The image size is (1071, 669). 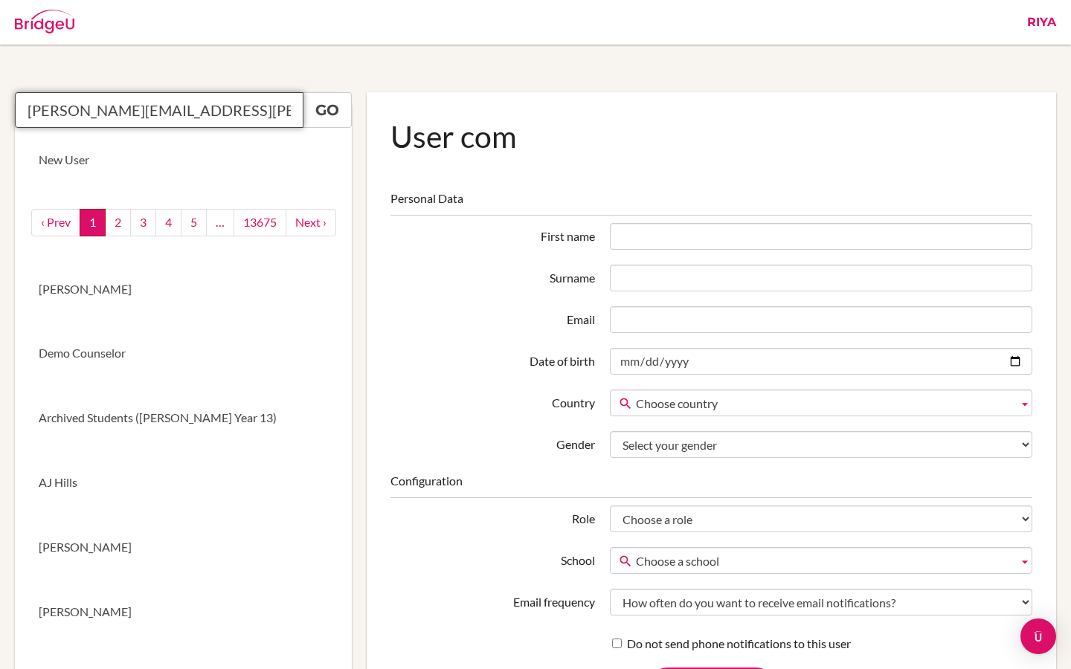 What do you see at coordinates (492, 559) in the screenshot?
I see `label: School` at bounding box center [492, 559].